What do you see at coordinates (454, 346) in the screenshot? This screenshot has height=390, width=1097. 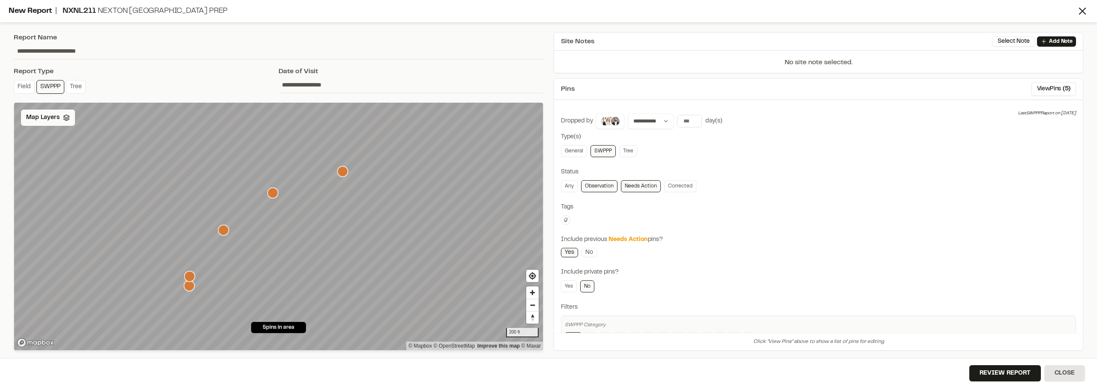 I see `a: OpenStreetMap` at bounding box center [454, 346].